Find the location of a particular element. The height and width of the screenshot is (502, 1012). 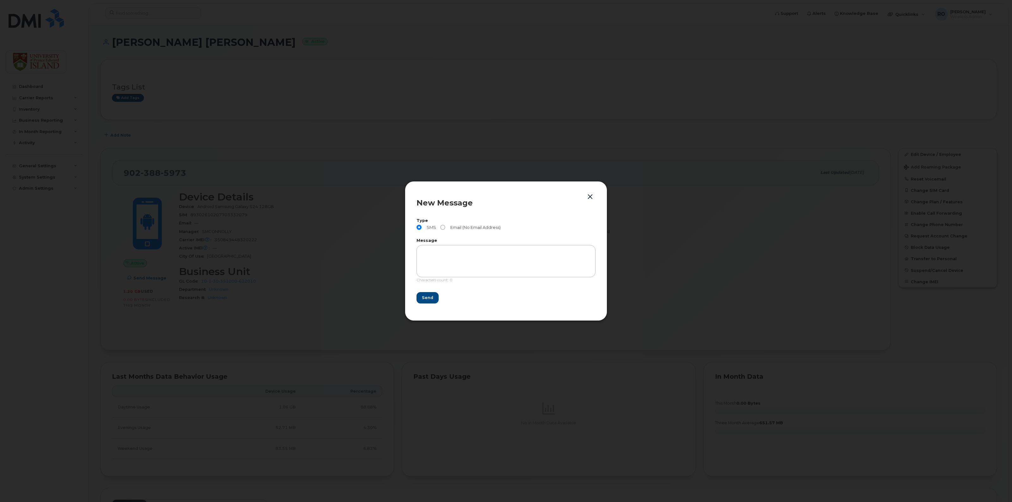

div: New Message is located at coordinates (506, 203).